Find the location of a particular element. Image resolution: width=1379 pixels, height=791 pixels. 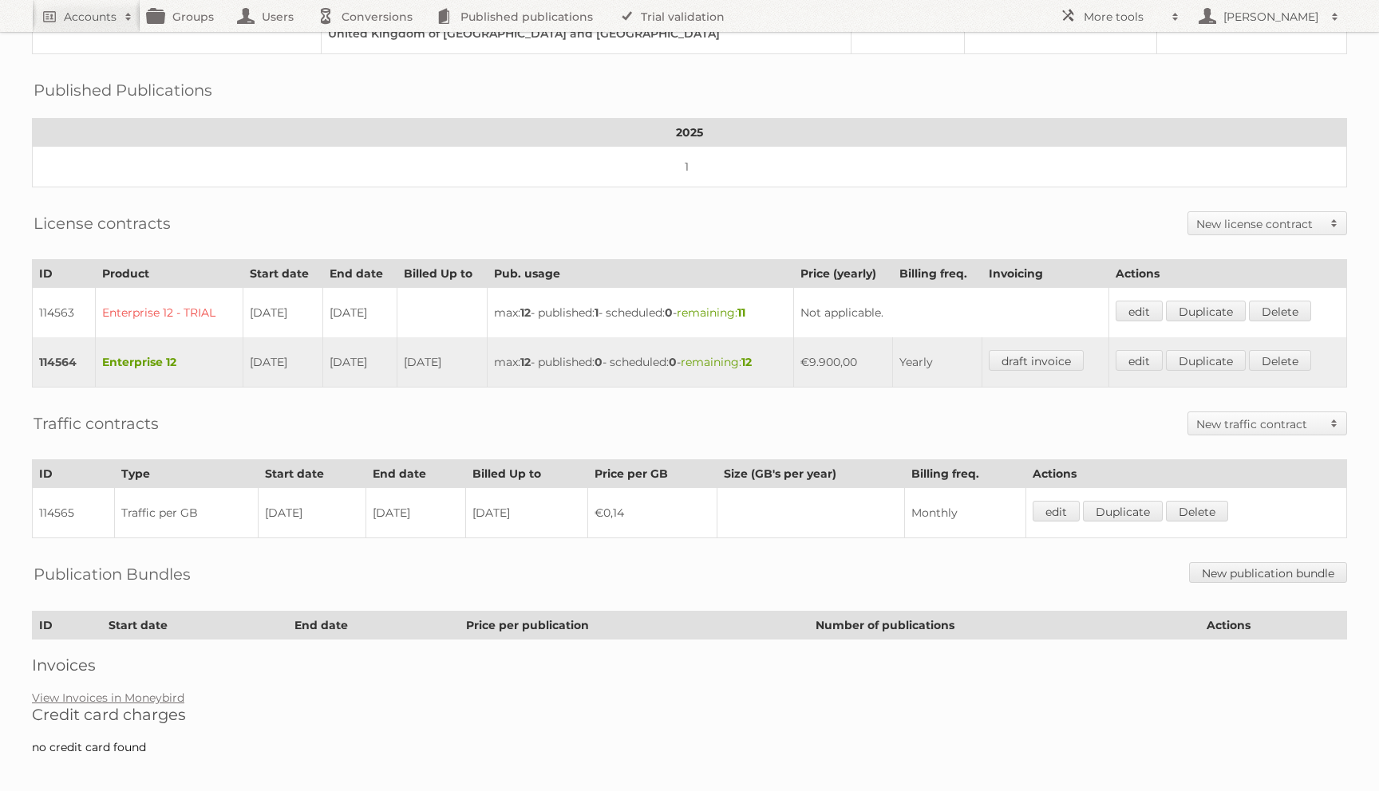

td: Enterprise 12 - TRIAL is located at coordinates (169, 313).